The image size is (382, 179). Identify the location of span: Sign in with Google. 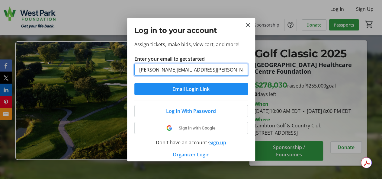
(197, 128).